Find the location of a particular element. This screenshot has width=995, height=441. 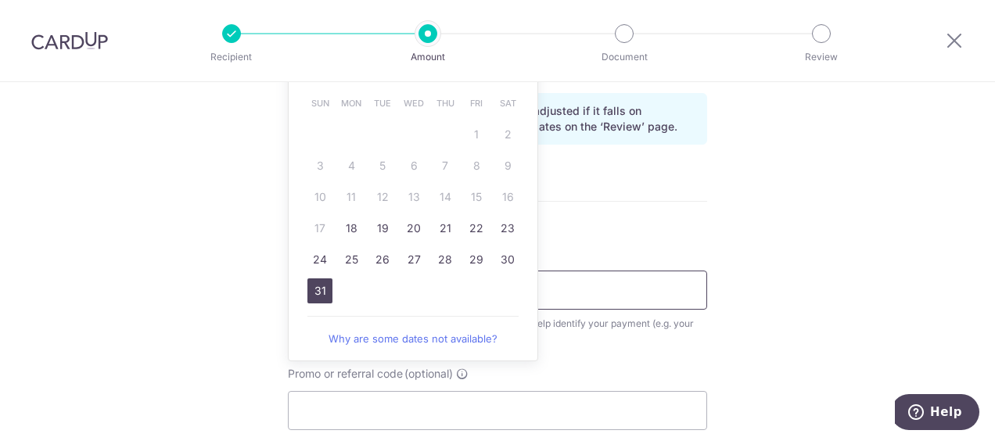

span: Wednesday is located at coordinates (414, 103).